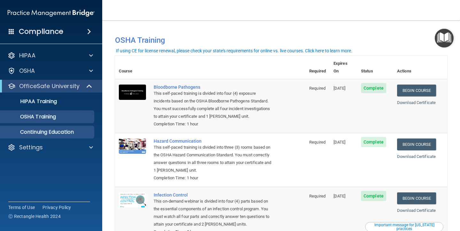 The width and height of the screenshot is (460, 231). What do you see at coordinates (21, 208) in the screenshot?
I see `a: Terms of Use` at bounding box center [21, 208].